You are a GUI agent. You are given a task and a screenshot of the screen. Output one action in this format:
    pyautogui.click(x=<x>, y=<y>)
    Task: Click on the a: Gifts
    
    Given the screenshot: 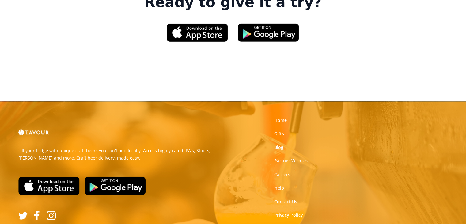 What is the action you would take?
    pyautogui.click(x=279, y=134)
    